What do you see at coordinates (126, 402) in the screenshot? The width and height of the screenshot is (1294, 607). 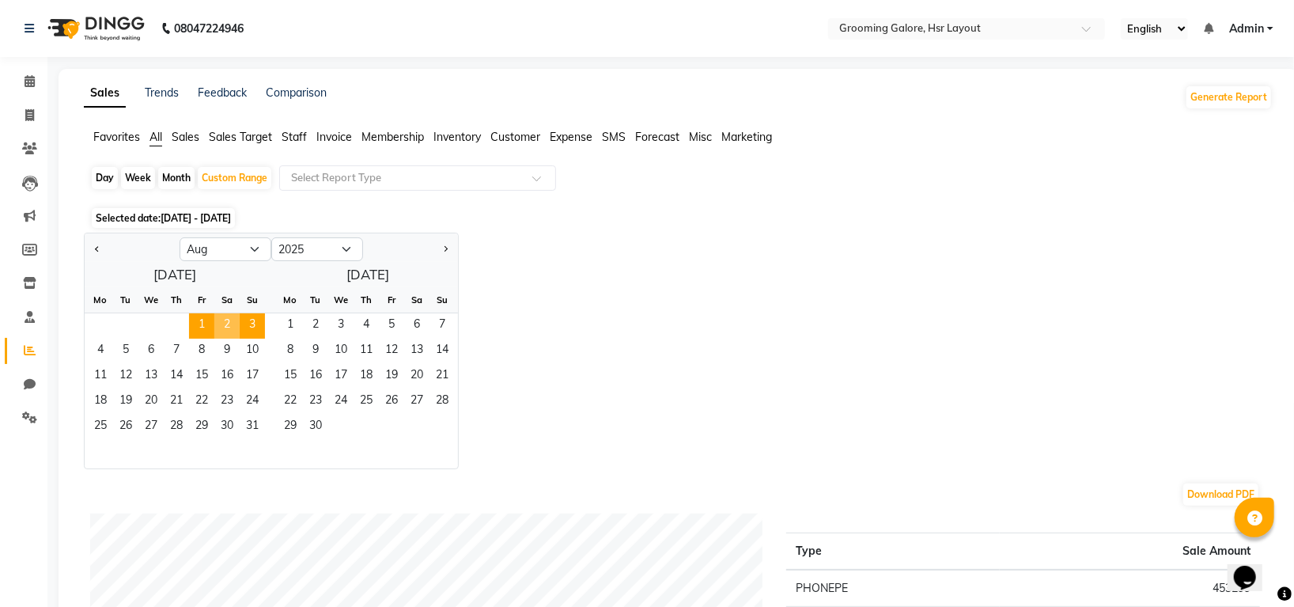 I see `span: 19` at bounding box center [126, 402].